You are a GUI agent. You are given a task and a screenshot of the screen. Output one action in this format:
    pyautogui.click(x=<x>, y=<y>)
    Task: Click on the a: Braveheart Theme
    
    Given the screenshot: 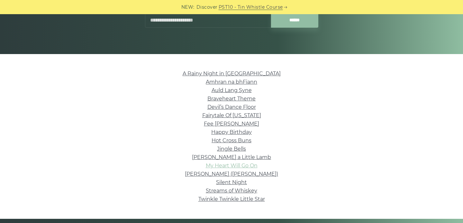 What is the action you would take?
    pyautogui.click(x=231, y=98)
    